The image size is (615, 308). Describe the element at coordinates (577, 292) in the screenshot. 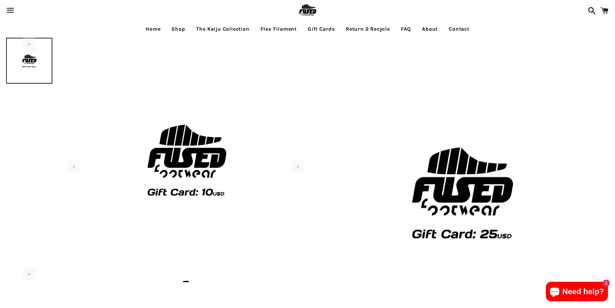

I see `inbox-online-store-chat: Shopify online store chat` at that location.